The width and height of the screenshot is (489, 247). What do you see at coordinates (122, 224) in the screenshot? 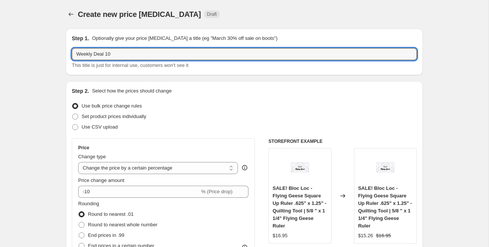
I see `span: Round to nearest whole number` at bounding box center [122, 224].